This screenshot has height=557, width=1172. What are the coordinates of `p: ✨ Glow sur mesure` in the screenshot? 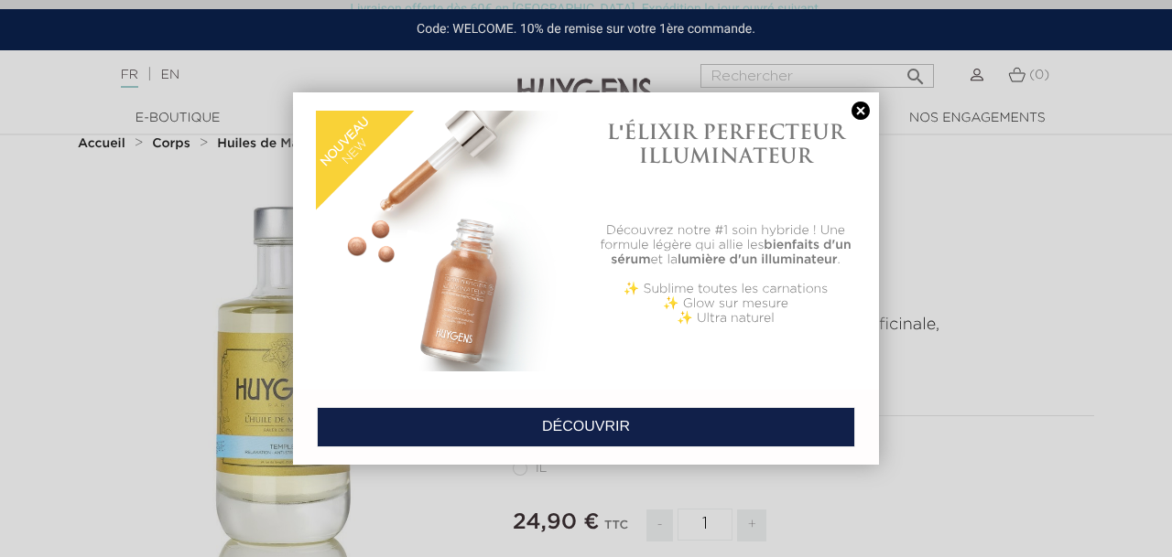 It's located at (725, 304).